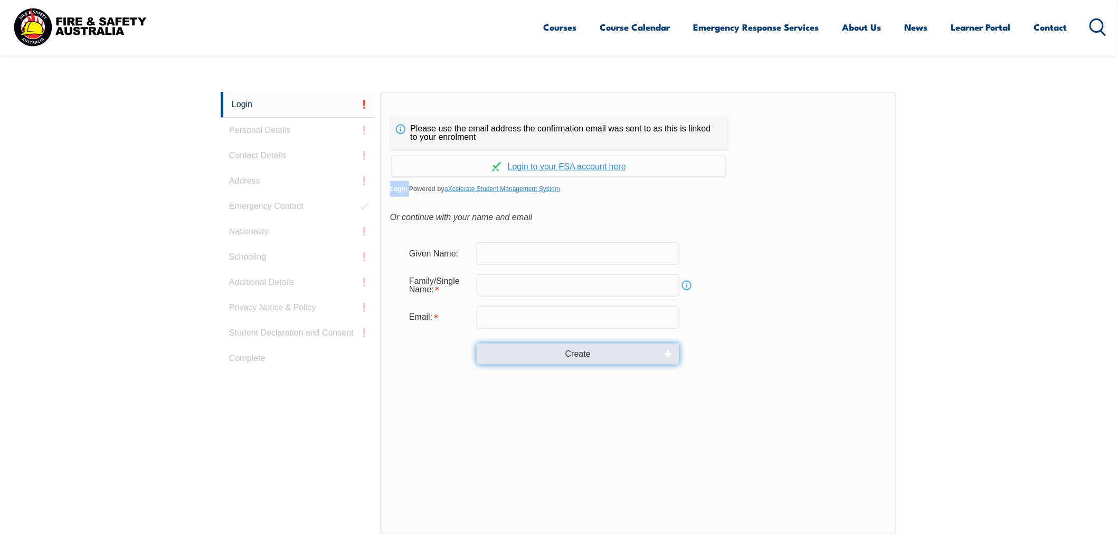 Image resolution: width=1117 pixels, height=534 pixels. Describe the element at coordinates (439, 317) in the screenshot. I see `div: Email is required.` at that location.